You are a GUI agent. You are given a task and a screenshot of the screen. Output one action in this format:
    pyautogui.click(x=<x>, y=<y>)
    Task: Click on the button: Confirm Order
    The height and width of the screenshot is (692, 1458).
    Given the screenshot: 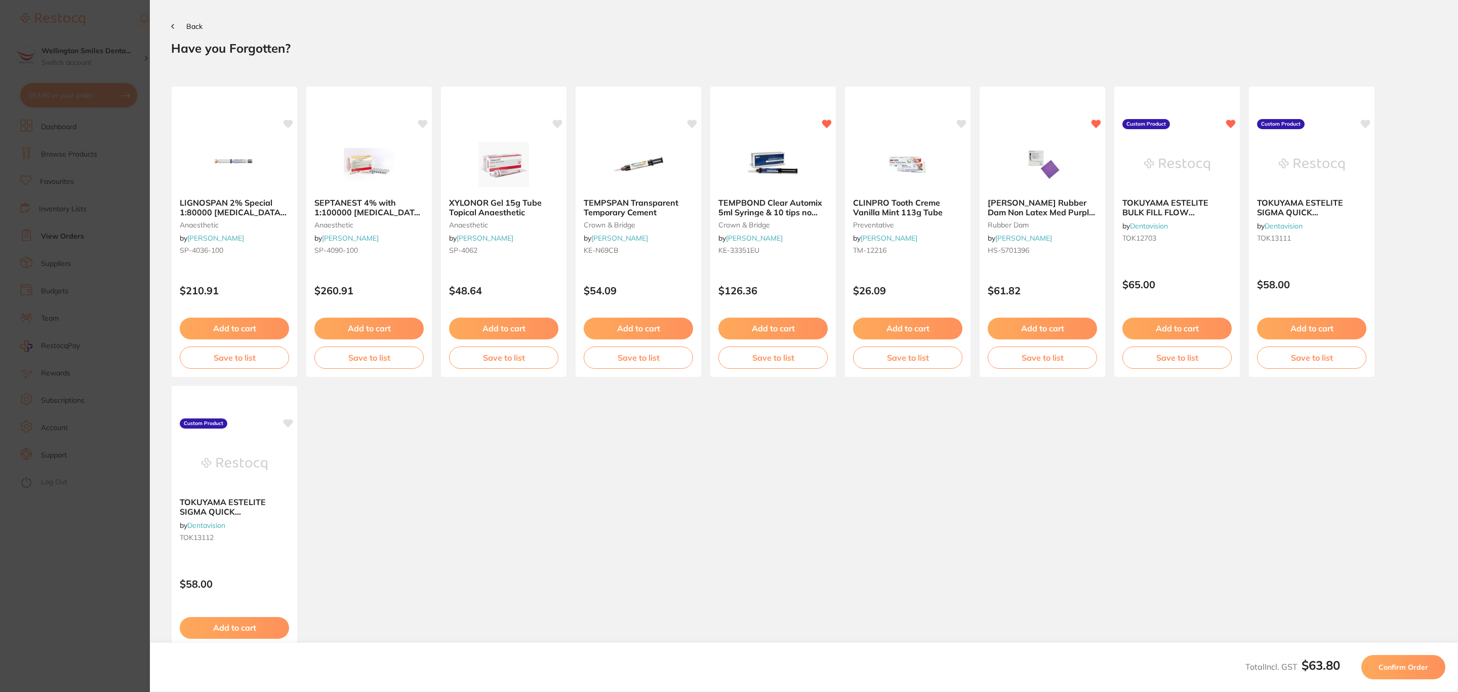 What is the action you would take?
    pyautogui.click(x=1403, y=667)
    